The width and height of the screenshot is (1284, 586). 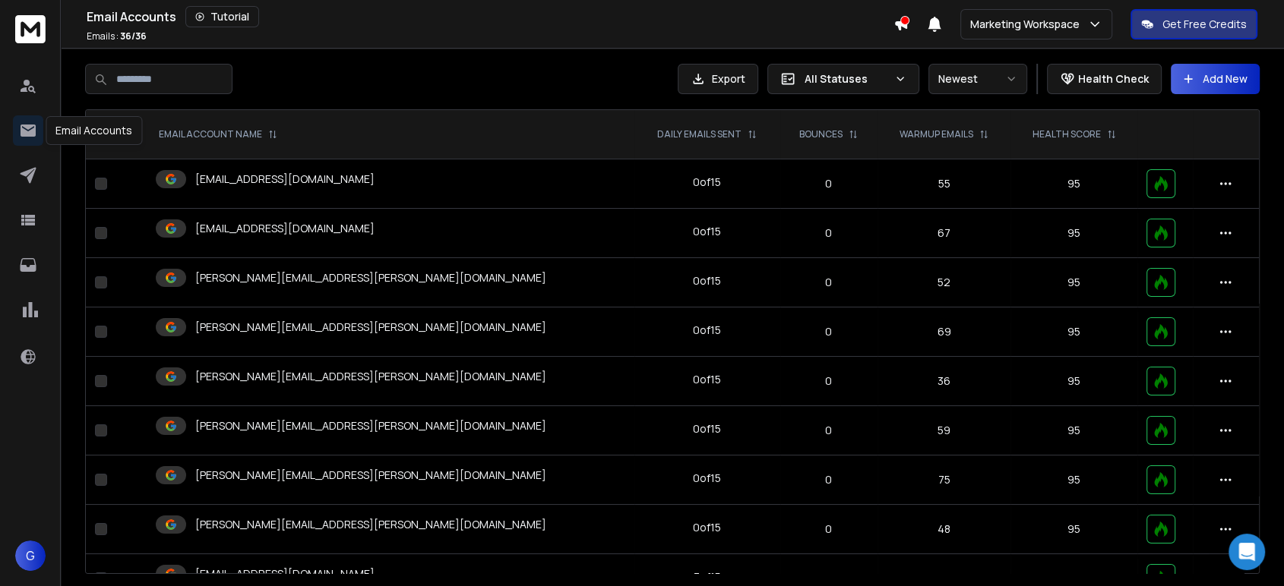 What do you see at coordinates (1028, 24) in the screenshot?
I see `p: Marketing Workspace` at bounding box center [1028, 24].